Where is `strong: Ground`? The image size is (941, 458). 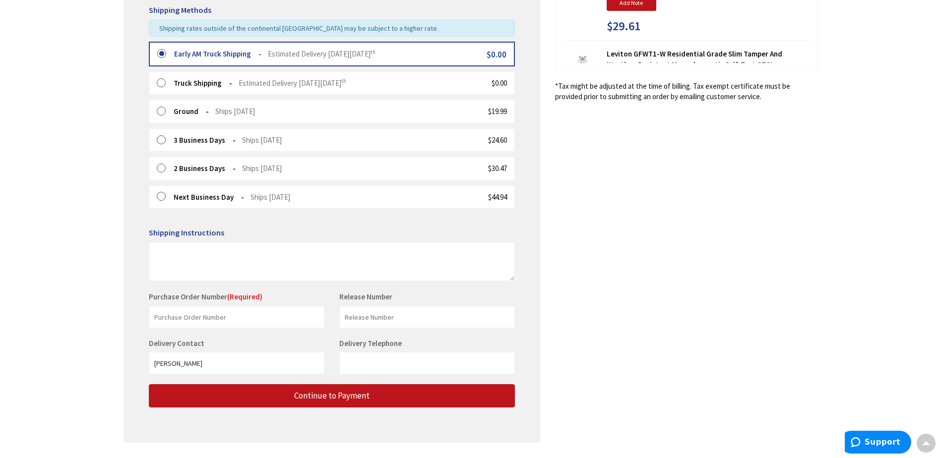
strong: Ground is located at coordinates (191, 111).